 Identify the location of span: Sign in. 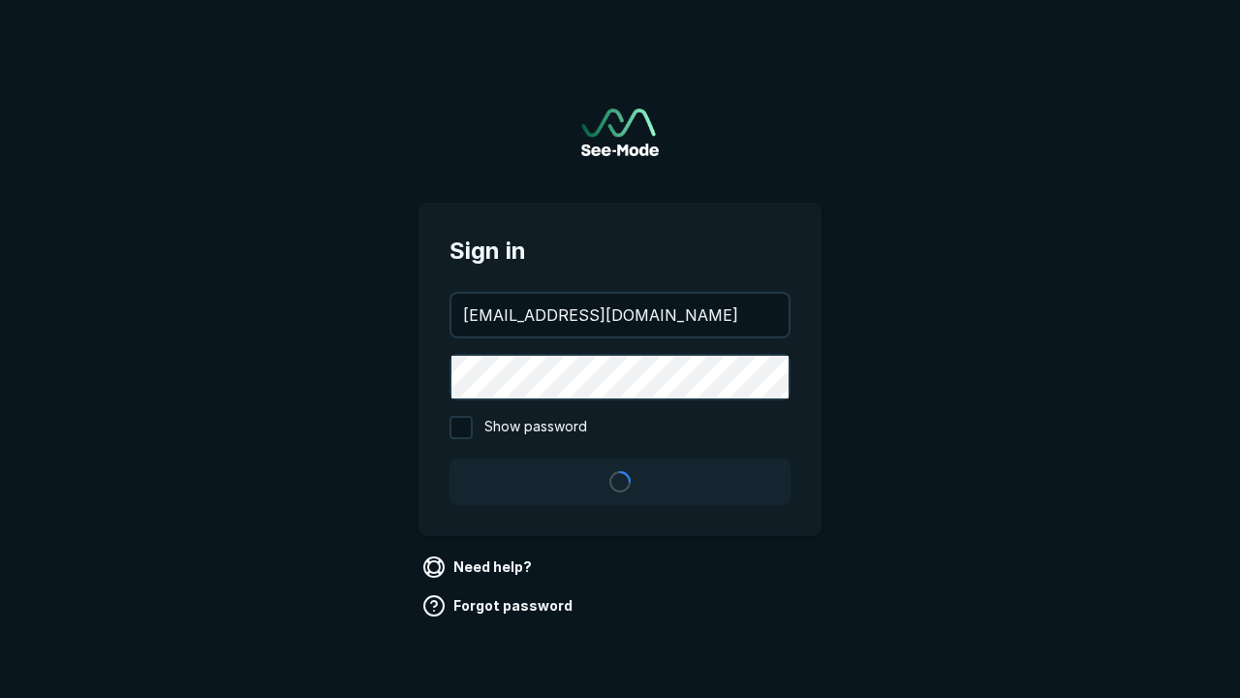
(620, 251).